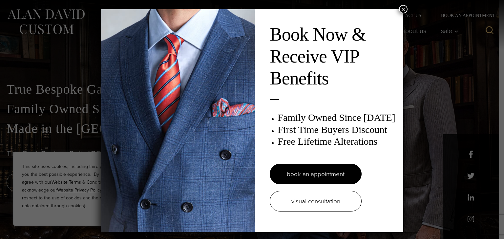 The width and height of the screenshot is (504, 239). I want to click on h3: First Time Buyers Discount, so click(337, 130).